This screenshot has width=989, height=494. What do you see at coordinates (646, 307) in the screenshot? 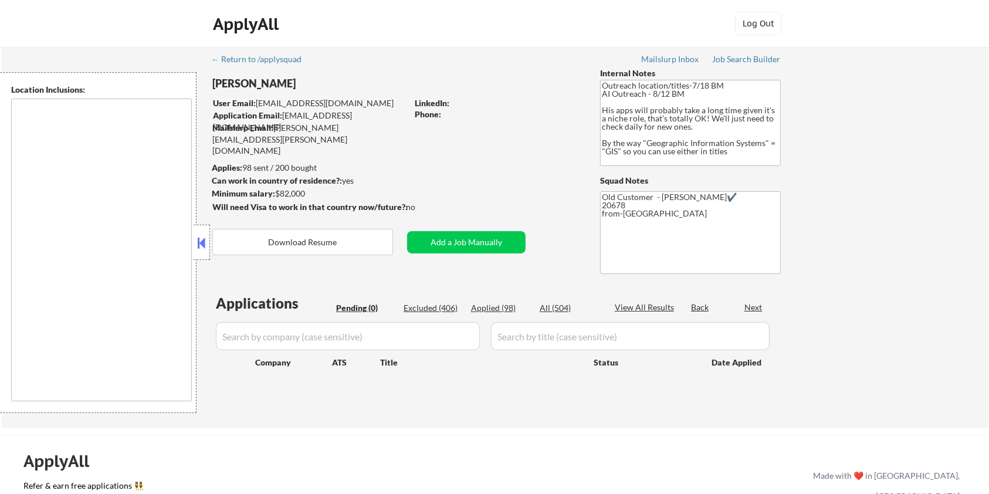
I see `div: View All Results` at bounding box center [646, 307].